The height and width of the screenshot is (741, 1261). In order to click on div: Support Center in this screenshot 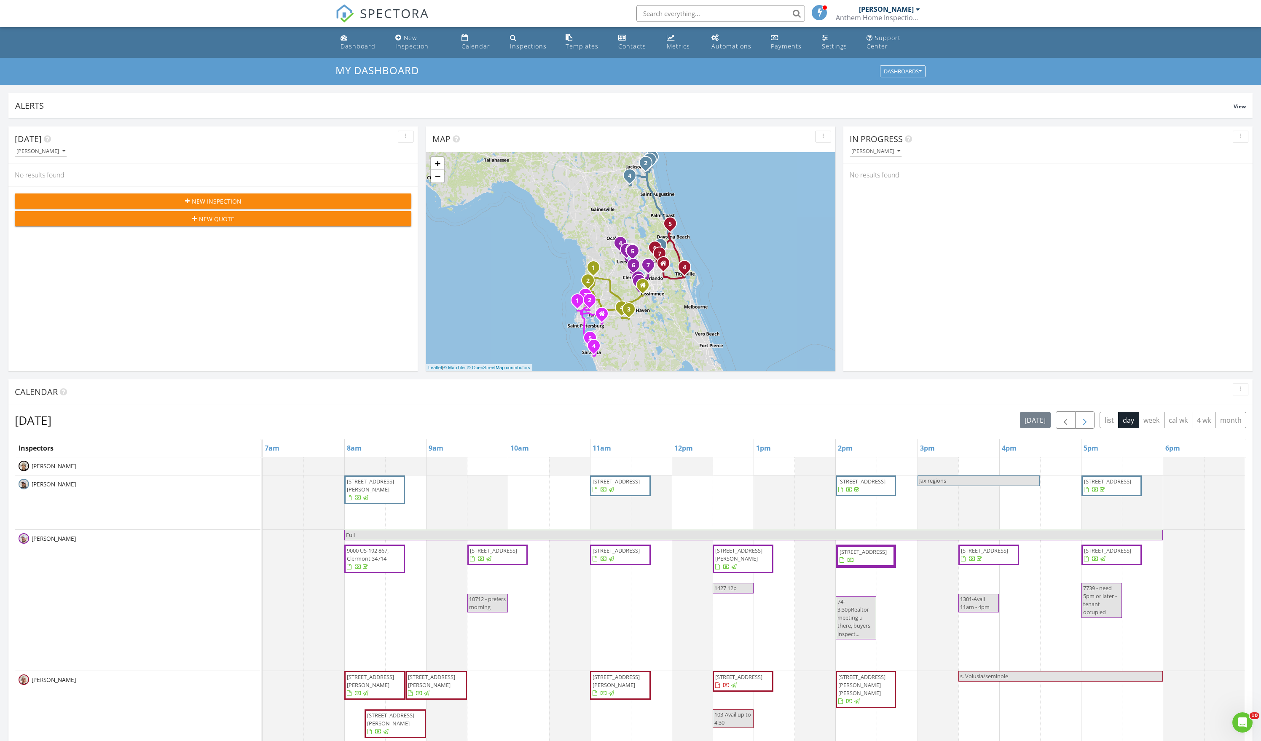, I will do `click(883, 42)`.